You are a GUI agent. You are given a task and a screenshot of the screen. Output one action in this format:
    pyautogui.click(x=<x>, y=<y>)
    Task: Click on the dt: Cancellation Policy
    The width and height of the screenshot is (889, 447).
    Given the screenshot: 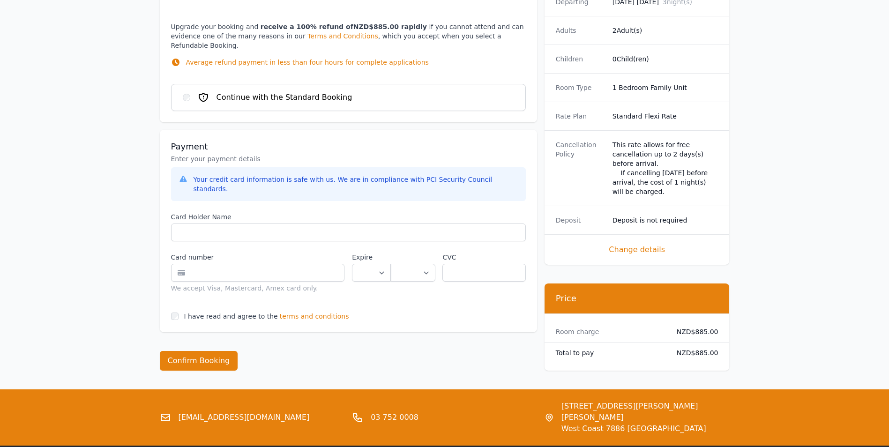 What is the action you would take?
    pyautogui.click(x=580, y=168)
    